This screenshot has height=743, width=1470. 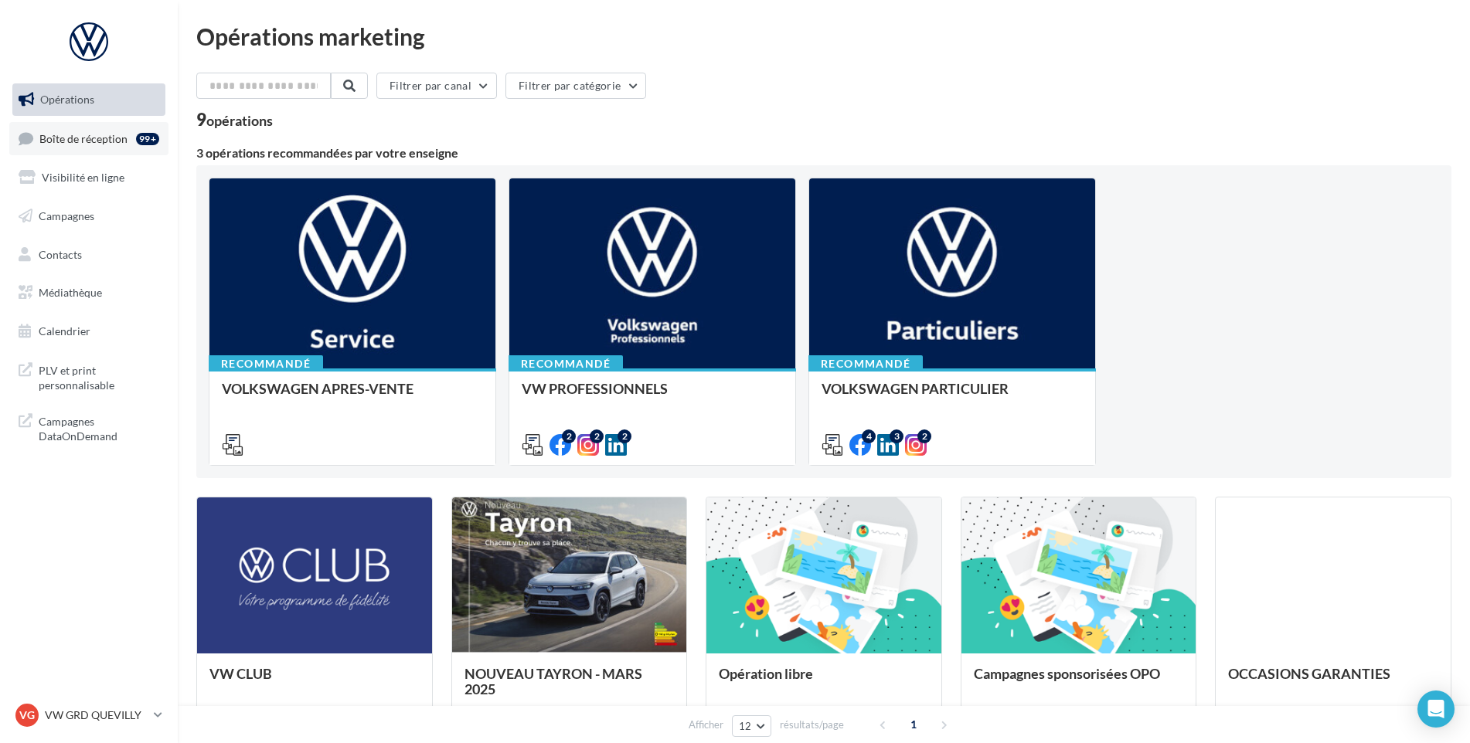 What do you see at coordinates (89, 427) in the screenshot?
I see `a: Campagnes DataOnDemand` at bounding box center [89, 427].